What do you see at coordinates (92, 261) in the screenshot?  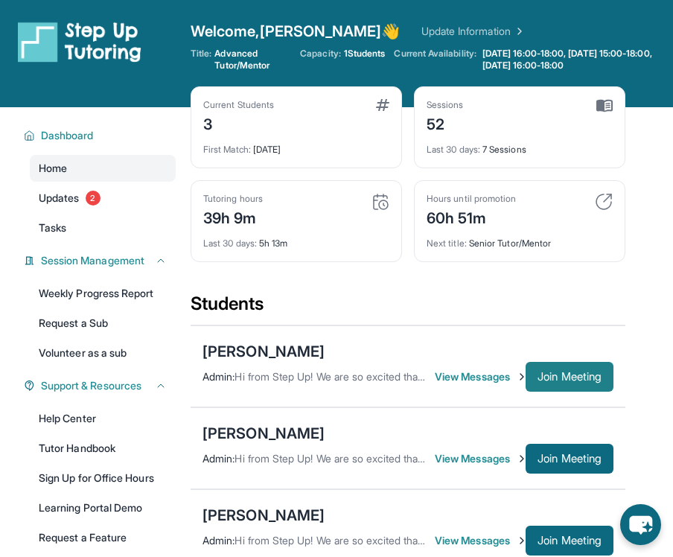 I see `span: Session Management` at bounding box center [92, 261].